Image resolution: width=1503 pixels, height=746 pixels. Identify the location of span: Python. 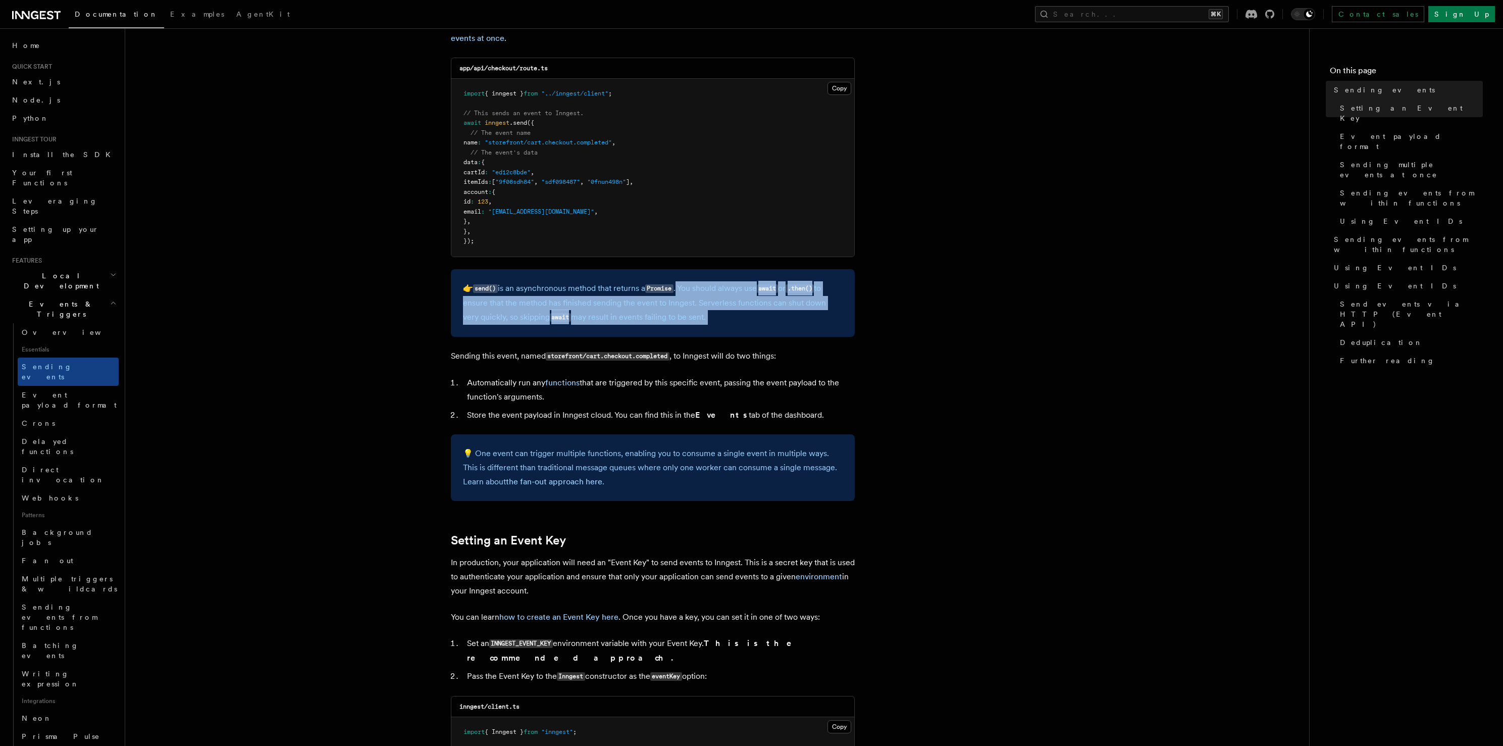
(30, 118).